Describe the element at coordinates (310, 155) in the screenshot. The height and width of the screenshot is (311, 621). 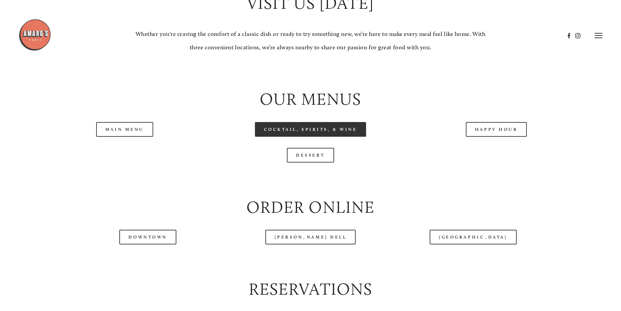
I see `a: Dessert` at that location.